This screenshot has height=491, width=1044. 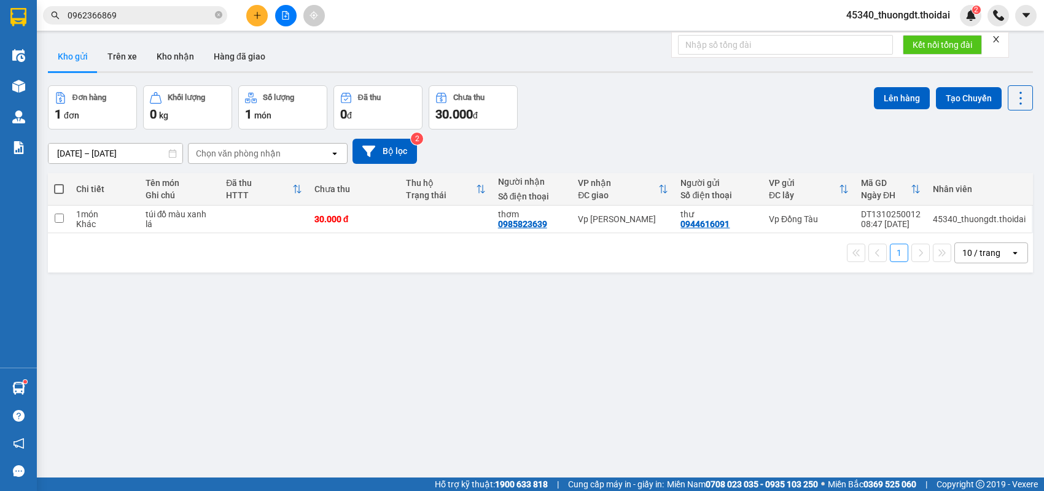 What do you see at coordinates (186, 98) in the screenshot?
I see `div: Khối lượng` at bounding box center [186, 98].